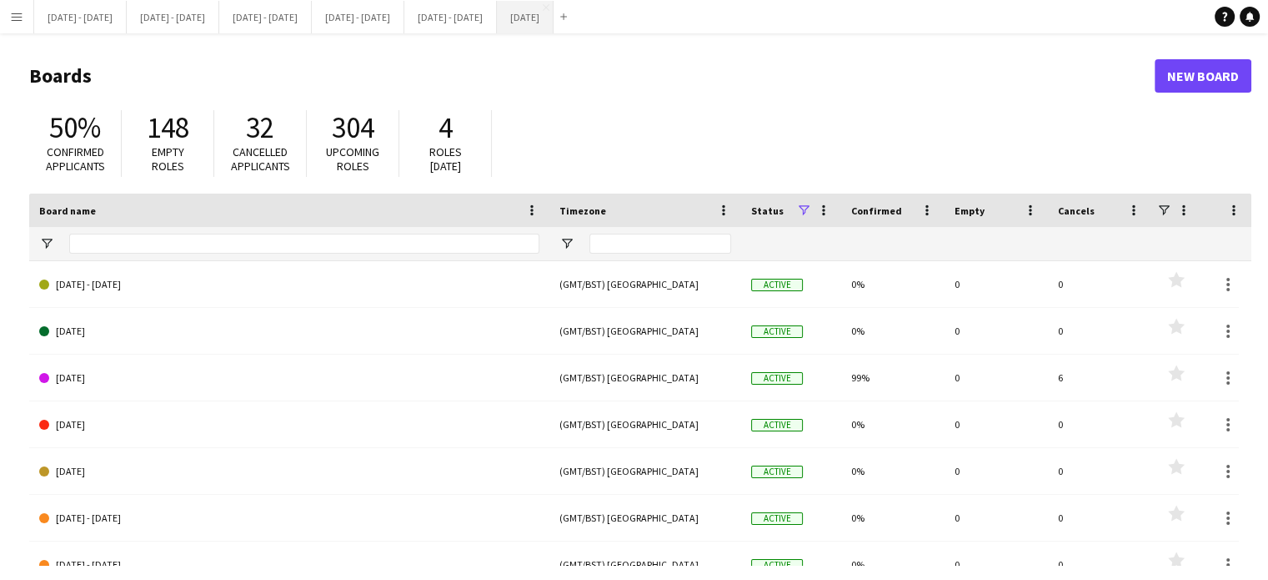  What do you see at coordinates (260, 128) in the screenshot?
I see `span: 32` at bounding box center [260, 128].